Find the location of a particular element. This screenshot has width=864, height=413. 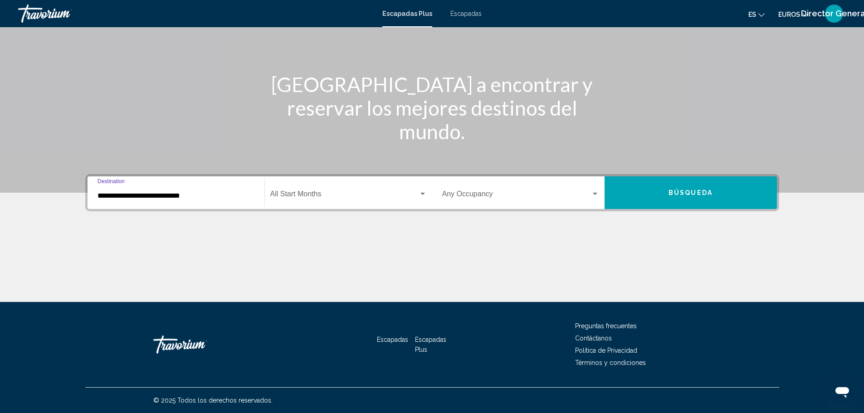

span: Búsqueda is located at coordinates (690, 193).